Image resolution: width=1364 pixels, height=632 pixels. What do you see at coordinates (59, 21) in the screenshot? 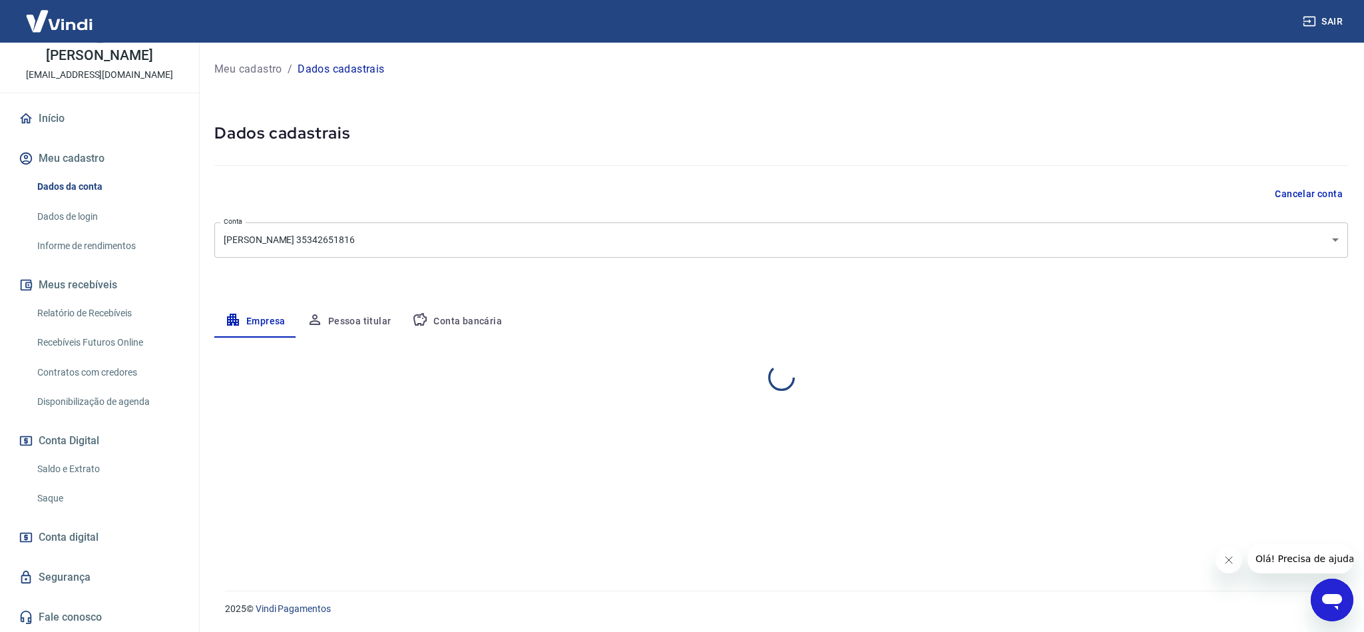
I see `img: Vindi` at bounding box center [59, 21].